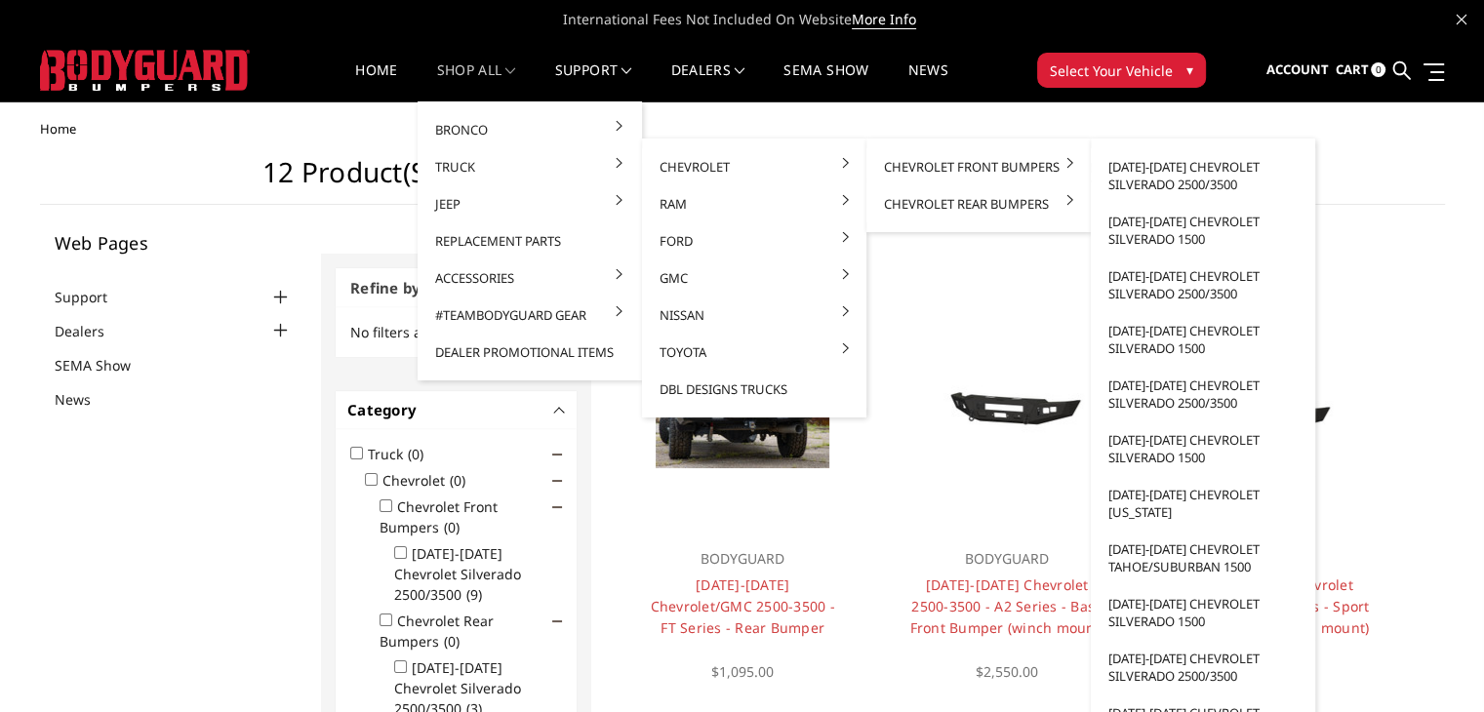  What do you see at coordinates (1111, 70) in the screenshot?
I see `span: Select Your Vehicle` at bounding box center [1111, 70].